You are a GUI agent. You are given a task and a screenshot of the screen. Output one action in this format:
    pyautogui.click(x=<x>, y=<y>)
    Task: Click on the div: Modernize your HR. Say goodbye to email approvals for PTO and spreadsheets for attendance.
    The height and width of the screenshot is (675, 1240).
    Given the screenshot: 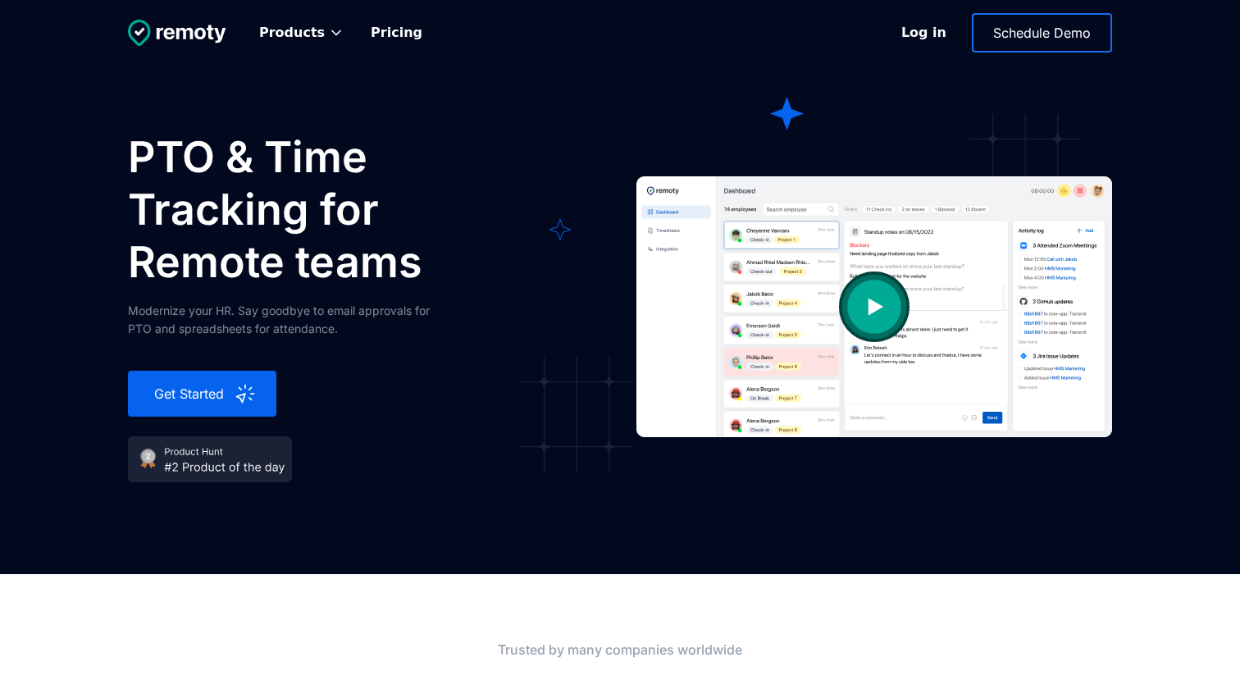 What is the action you would take?
    pyautogui.click(x=292, y=320)
    